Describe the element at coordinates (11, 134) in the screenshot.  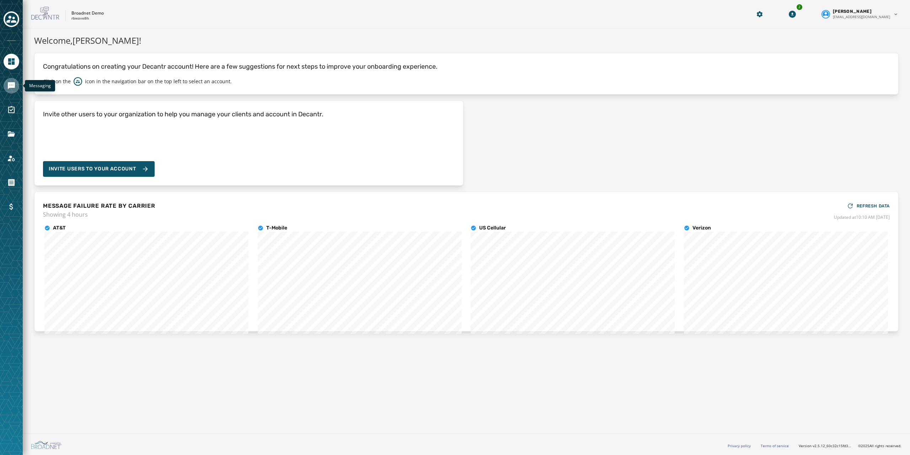
I see `a: Navigate to Files` at that location.